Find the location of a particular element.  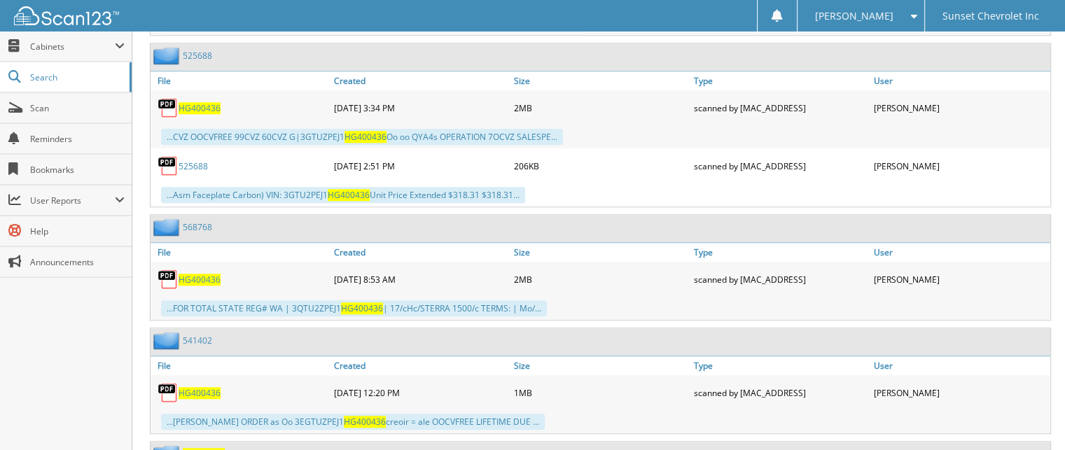

div: ...CVZ OOCVFREE 99CVZ 60CVZ G|3GTUZPEJ1 Oo oo QYA4s OPERATION 7OCVZ SALESPE... is located at coordinates (362, 137).